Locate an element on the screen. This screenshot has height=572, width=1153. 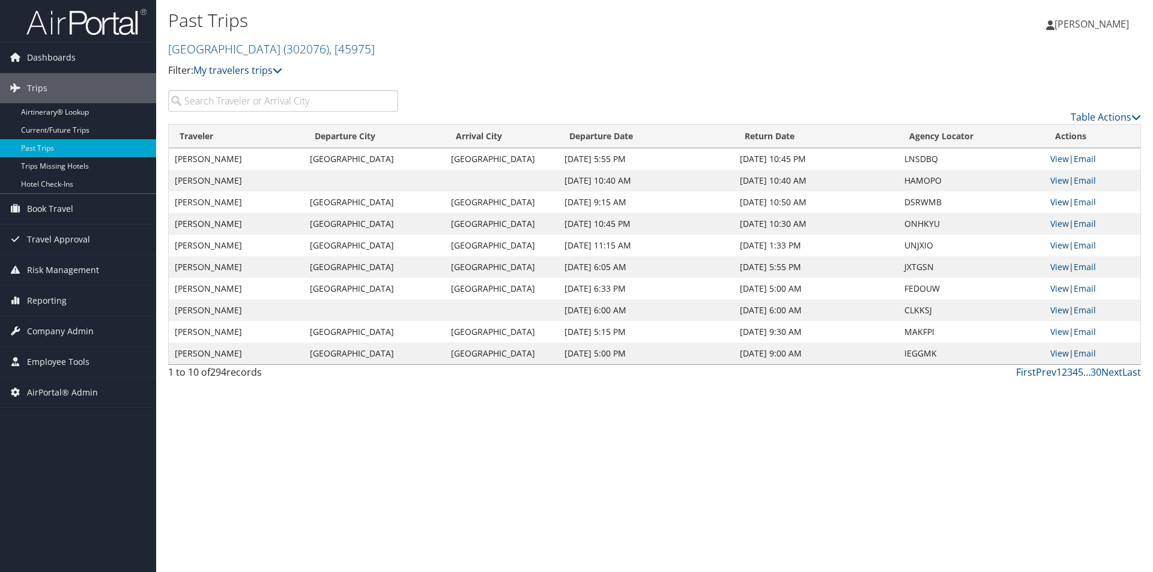
span: 294 is located at coordinates (218, 372).